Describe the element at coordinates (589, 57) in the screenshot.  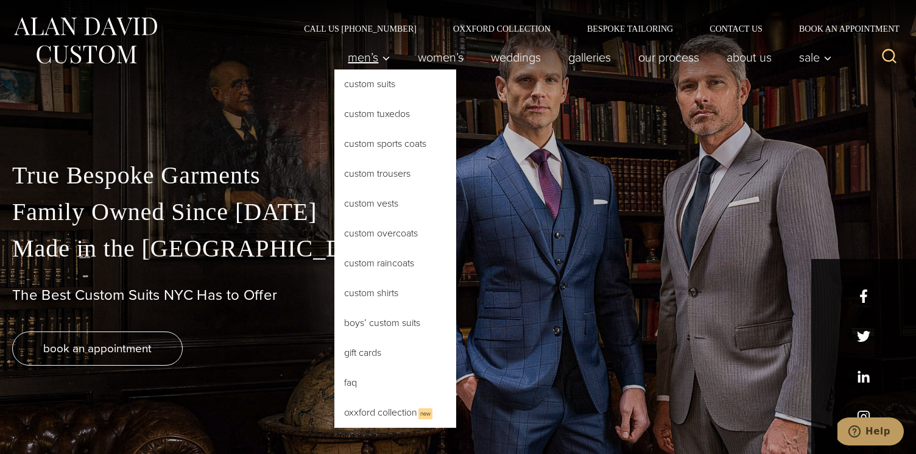
I see `a: Galleries` at that location.